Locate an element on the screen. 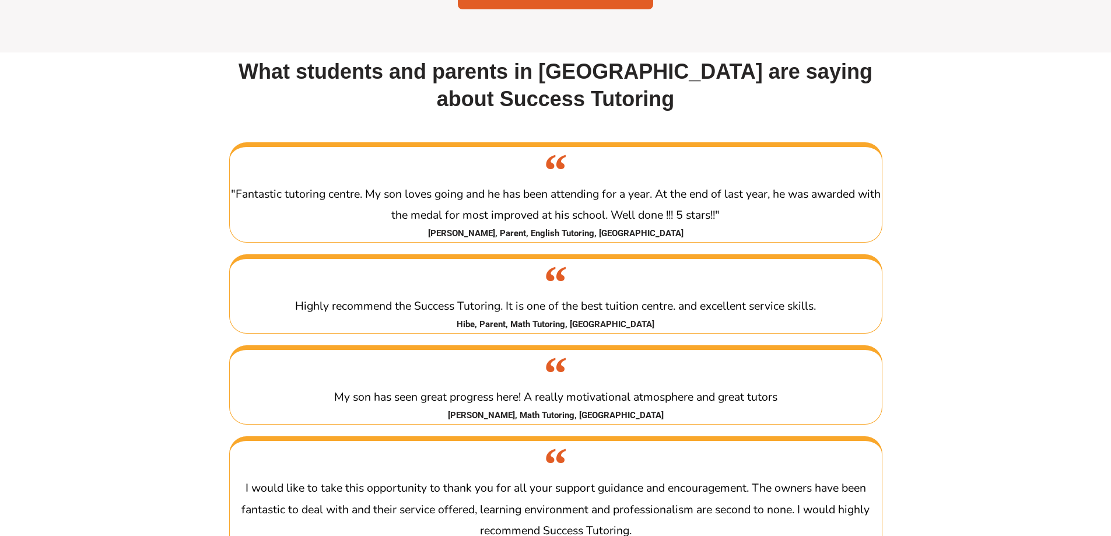 Image resolution: width=1111 pixels, height=536 pixels. div: Chat Widget is located at coordinates (1014, 470).